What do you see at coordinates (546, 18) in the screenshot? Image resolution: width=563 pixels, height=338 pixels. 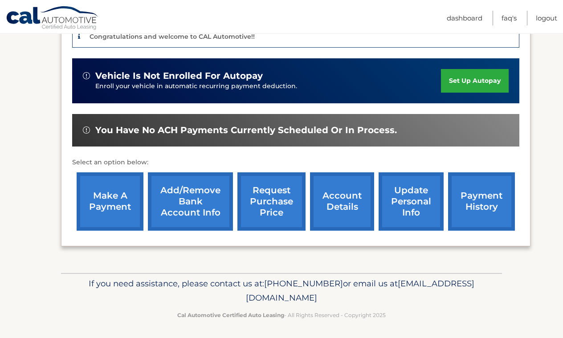 I see `a: Logout` at bounding box center [546, 18].